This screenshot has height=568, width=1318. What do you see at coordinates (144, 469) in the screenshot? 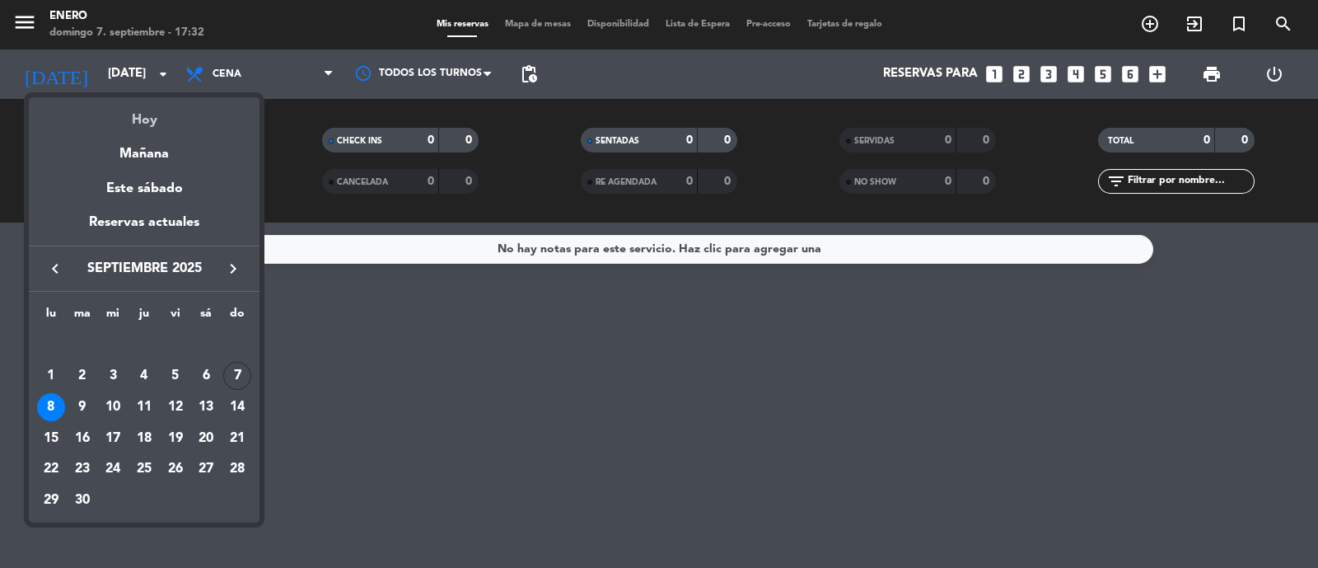
I see `div: 25` at bounding box center [144, 469].